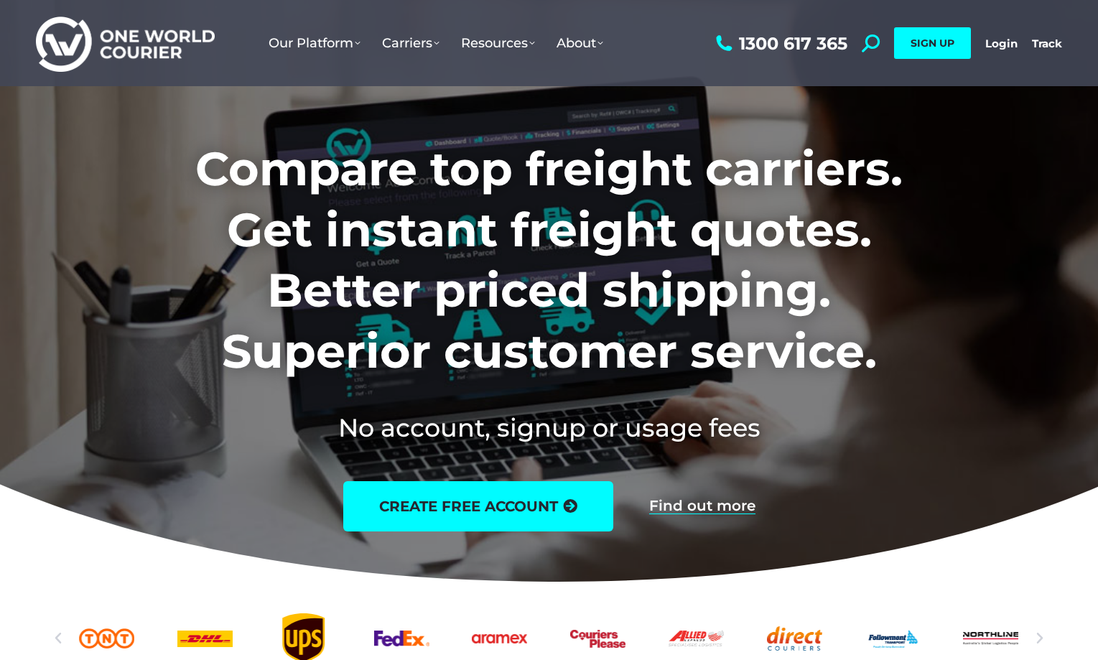 This screenshot has width=1098, height=660. What do you see at coordinates (580, 43) in the screenshot?
I see `span: About` at bounding box center [580, 43].